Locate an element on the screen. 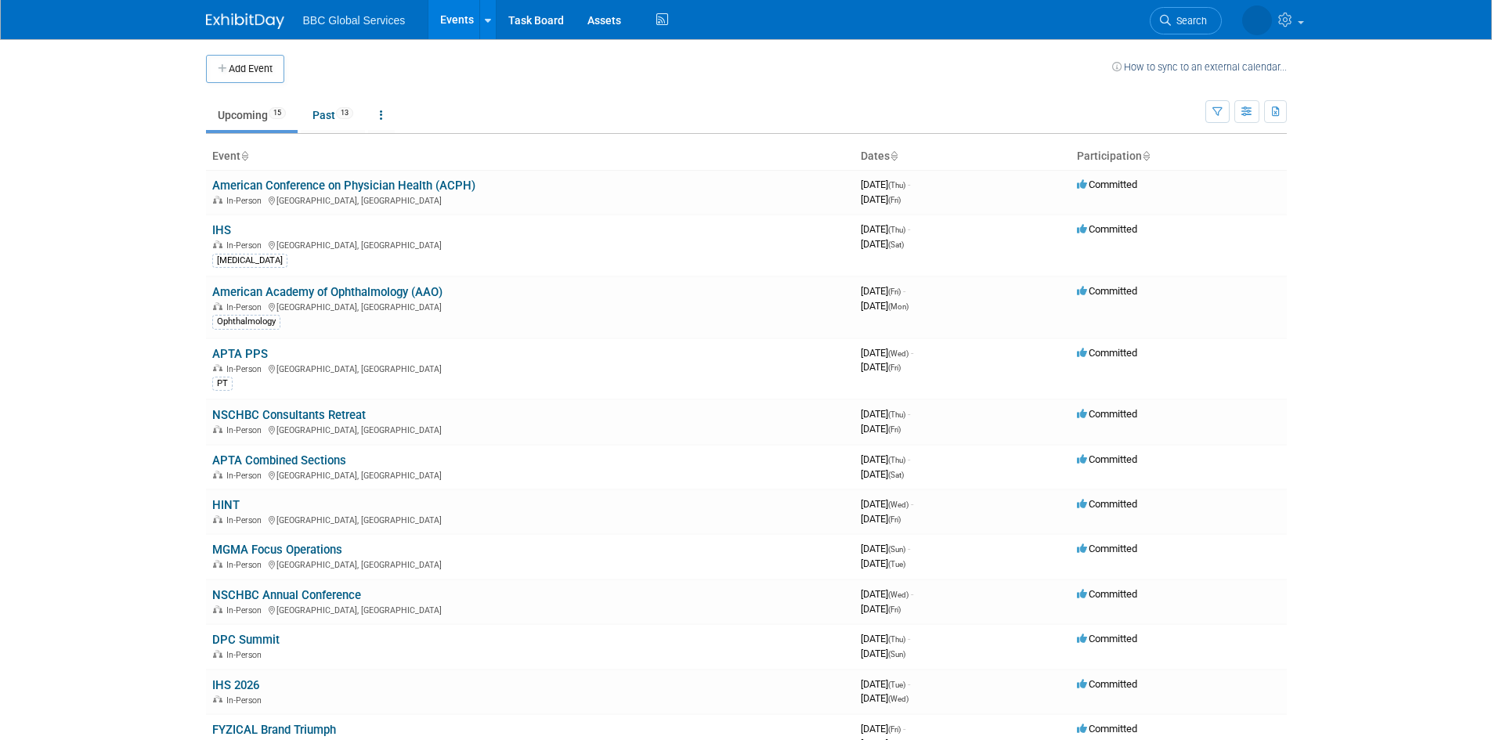 This screenshot has height=740, width=1492. a: IHS is located at coordinates (222, 230).